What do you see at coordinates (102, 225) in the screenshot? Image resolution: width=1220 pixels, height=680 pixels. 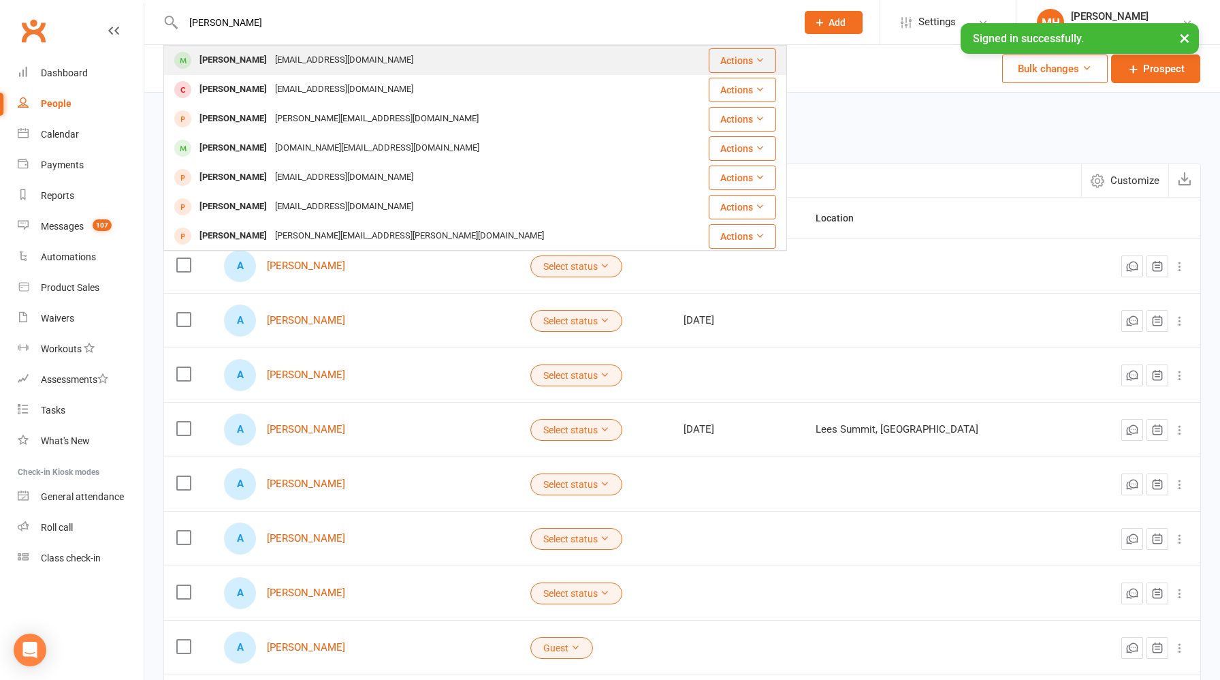 I see `span: 107` at bounding box center [102, 225].